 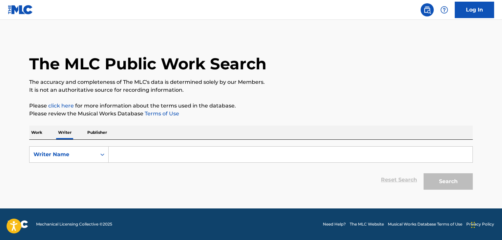 What do you see at coordinates (251, 106) in the screenshot?
I see `p: Please for more information about the terms used in the database.` at bounding box center [251, 106].